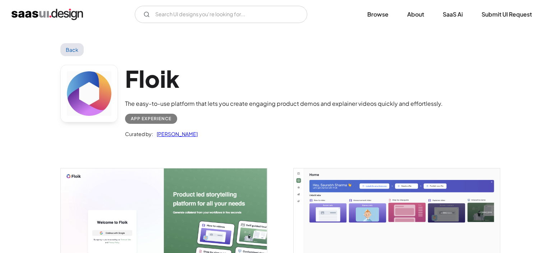  I want to click on a: Back, so click(72, 50).